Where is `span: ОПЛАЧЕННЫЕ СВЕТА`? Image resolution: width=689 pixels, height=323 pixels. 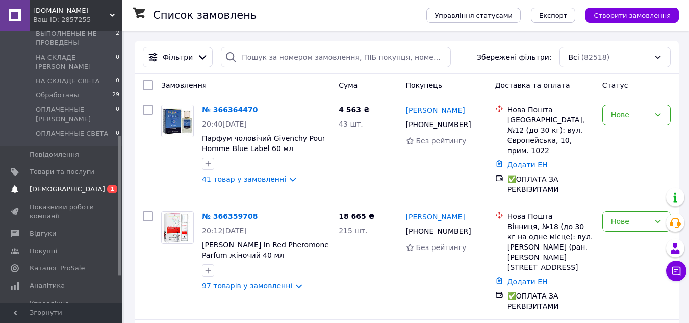
span: ОПЛАЧЕННЫЕ СВЕТА is located at coordinates (72, 134).